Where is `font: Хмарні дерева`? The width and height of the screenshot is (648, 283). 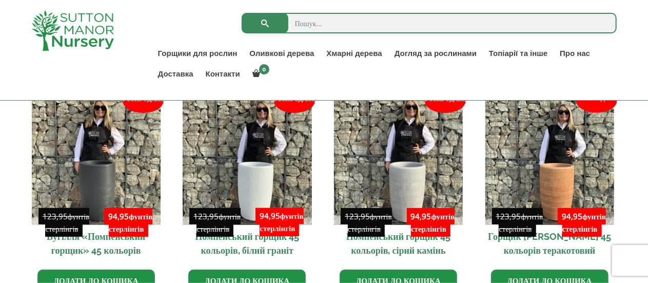
font: Хмарні дерева is located at coordinates (354, 53).